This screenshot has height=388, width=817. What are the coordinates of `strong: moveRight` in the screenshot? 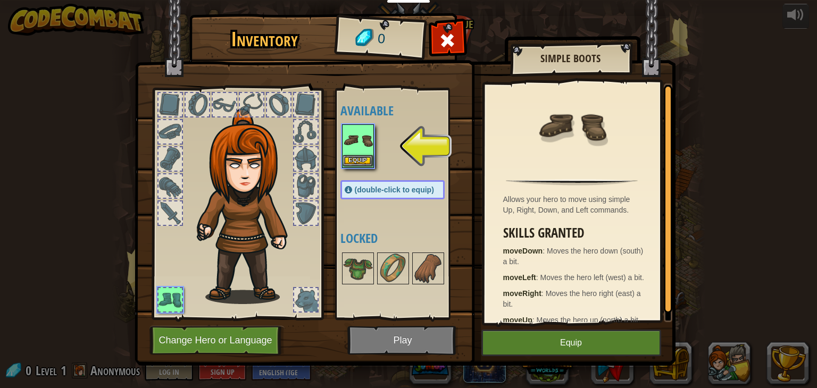 It's located at (522, 294).